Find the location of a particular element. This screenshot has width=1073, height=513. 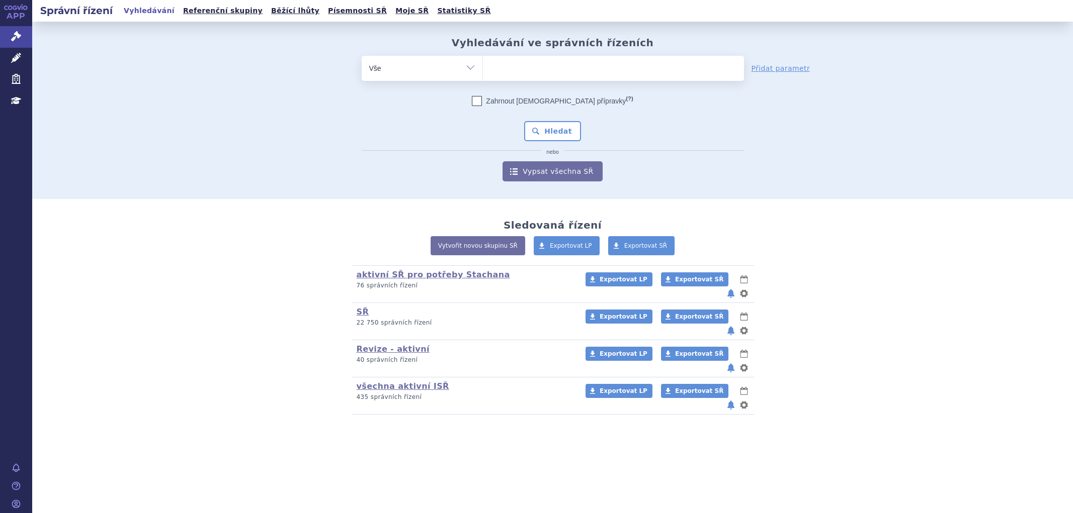

a: Vyhledávání is located at coordinates (149, 11).